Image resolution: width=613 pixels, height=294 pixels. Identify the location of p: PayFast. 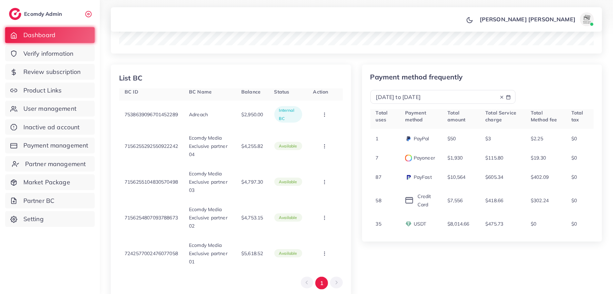
(419, 177).